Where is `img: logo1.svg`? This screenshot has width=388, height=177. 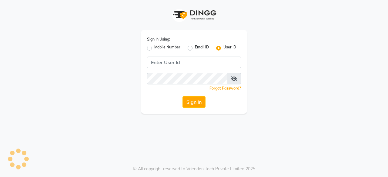 img: logo1.svg is located at coordinates (194, 15).